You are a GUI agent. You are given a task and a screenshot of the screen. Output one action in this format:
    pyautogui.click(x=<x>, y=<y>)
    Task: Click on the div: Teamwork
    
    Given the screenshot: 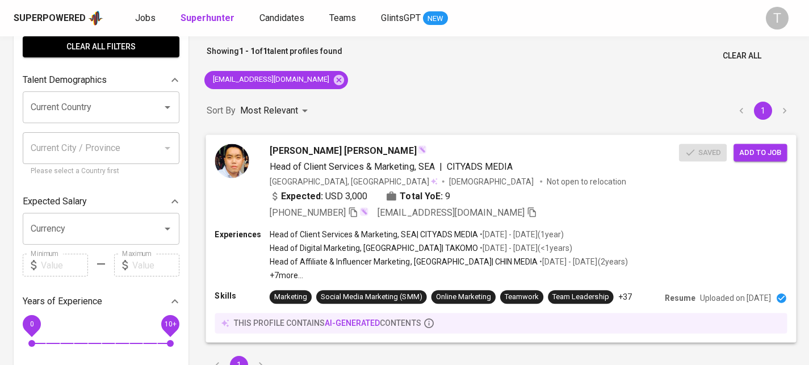 What is the action you would take?
    pyautogui.click(x=522, y=297)
    